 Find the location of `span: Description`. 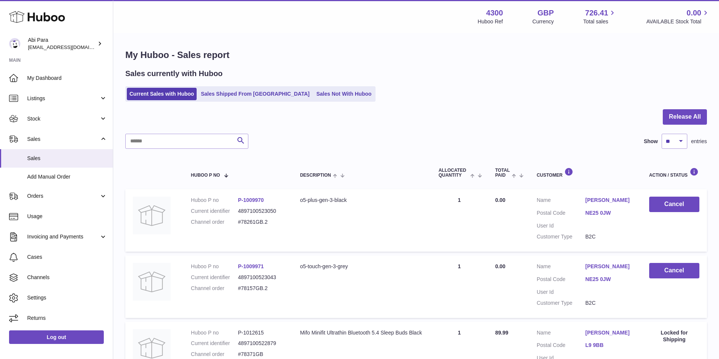

span: Description is located at coordinates (315, 175).